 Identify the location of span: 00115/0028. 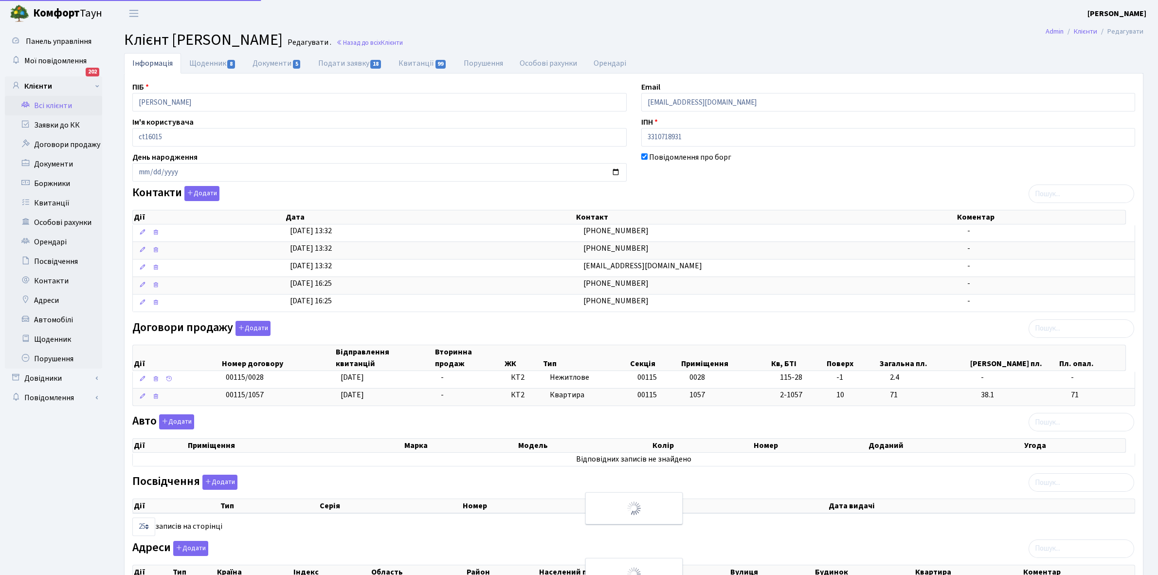
(245, 377).